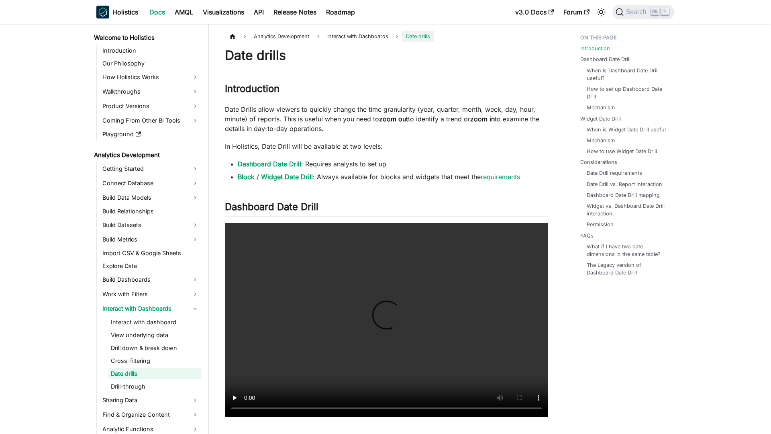 The height and width of the screenshot is (434, 771). What do you see at coordinates (621, 151) in the screenshot?
I see `a: How to use Widget Date Drill` at bounding box center [621, 151].